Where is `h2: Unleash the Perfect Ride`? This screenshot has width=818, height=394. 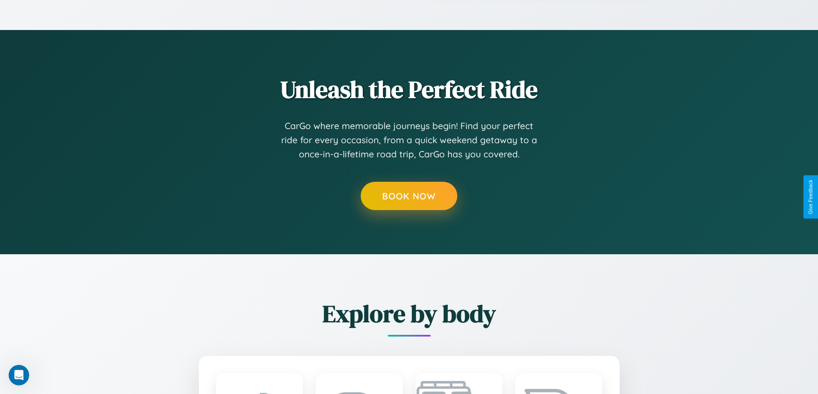
h2: Unleash the Perfect Ride is located at coordinates (409, 89).